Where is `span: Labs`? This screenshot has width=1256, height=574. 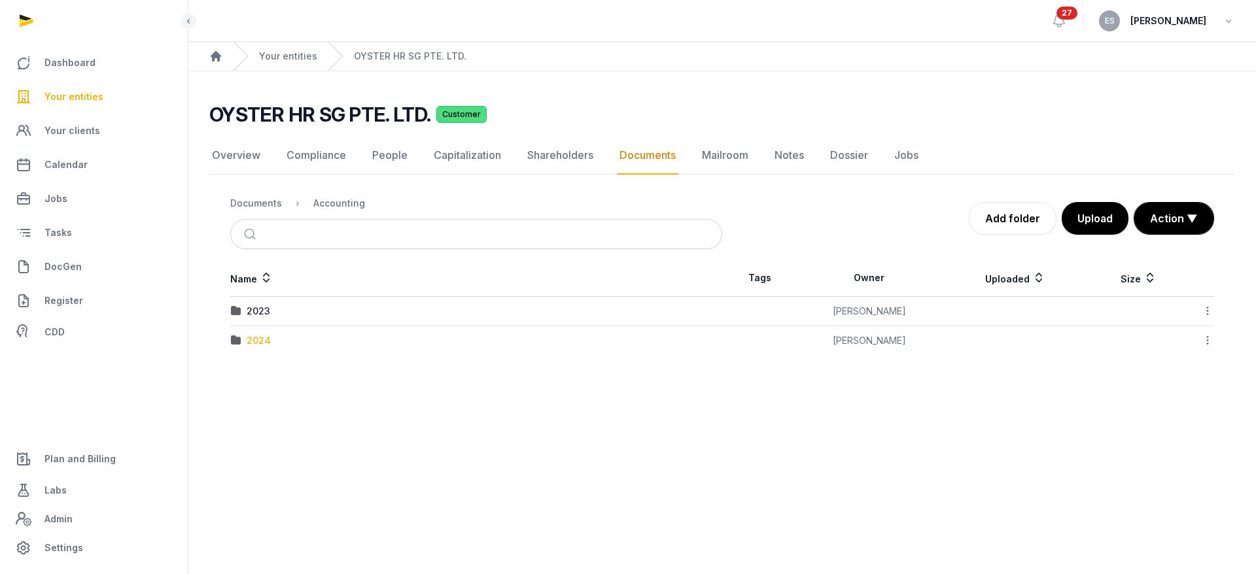 span: Labs is located at coordinates (56, 491).